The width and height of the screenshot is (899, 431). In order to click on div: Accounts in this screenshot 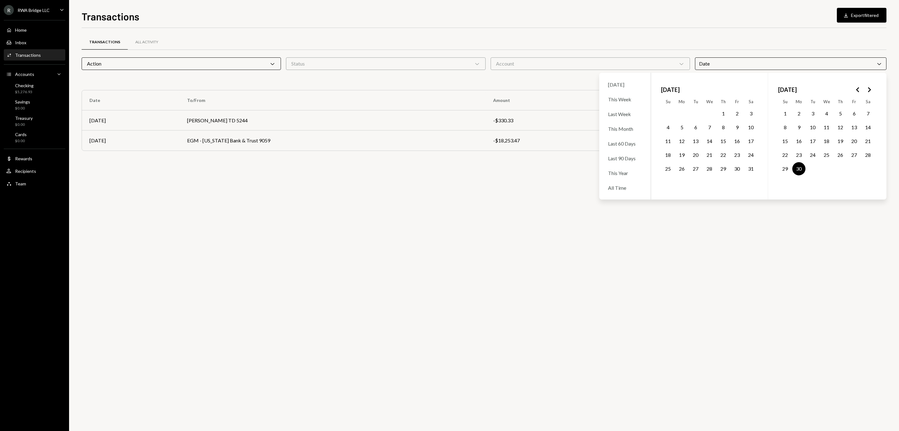, I will do `click(24, 74)`.